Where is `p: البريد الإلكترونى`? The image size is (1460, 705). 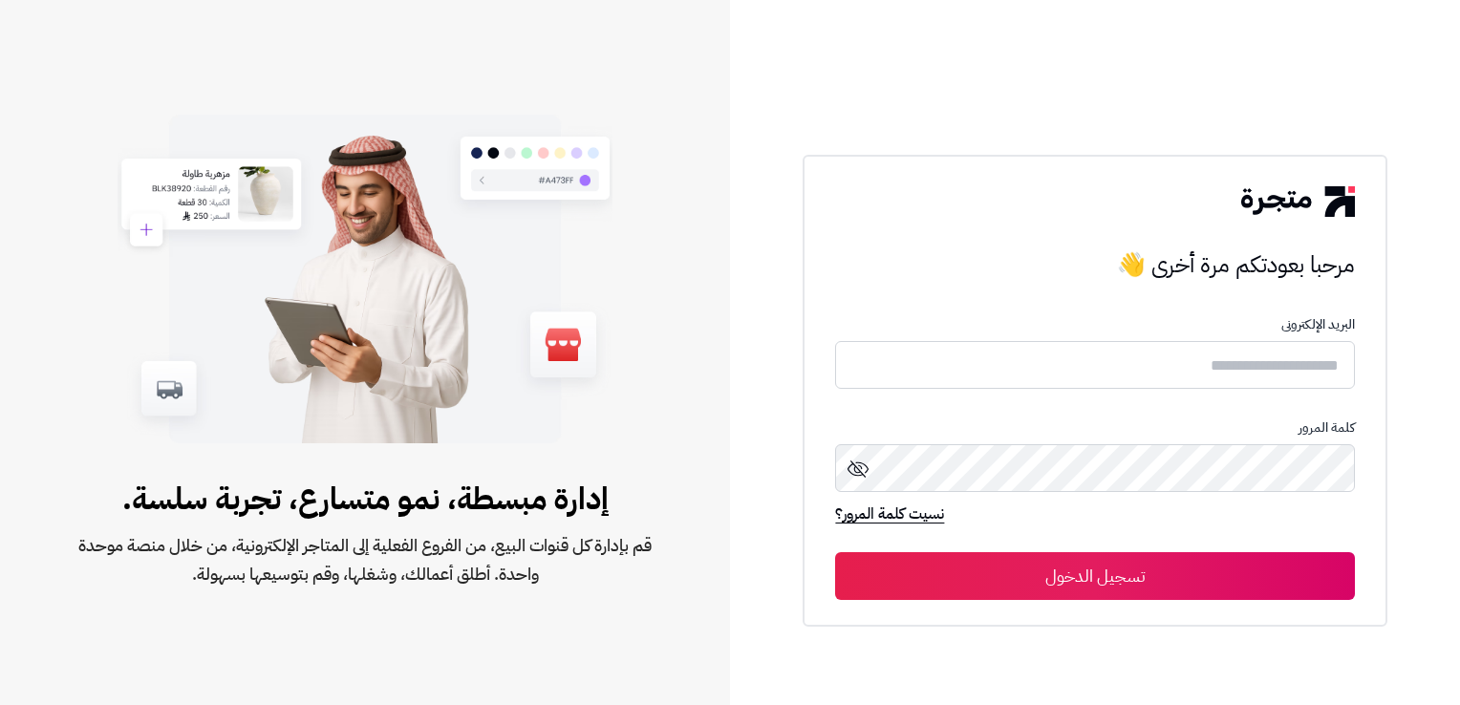
p: البريد الإلكترونى is located at coordinates (1094, 325).